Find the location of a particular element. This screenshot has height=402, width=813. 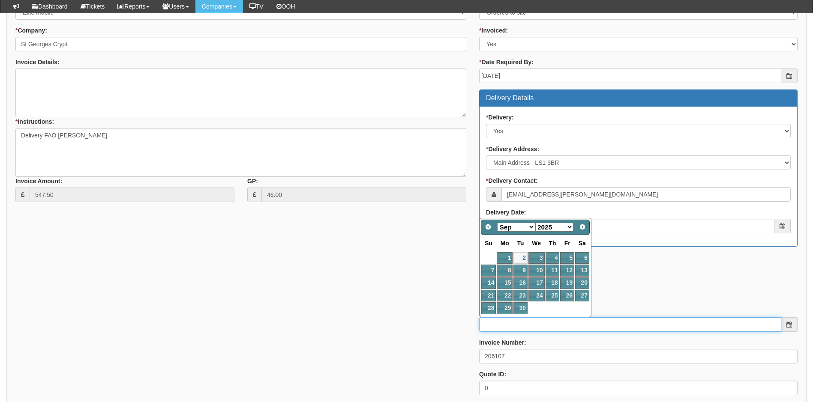

a: Prev is located at coordinates (488, 227).